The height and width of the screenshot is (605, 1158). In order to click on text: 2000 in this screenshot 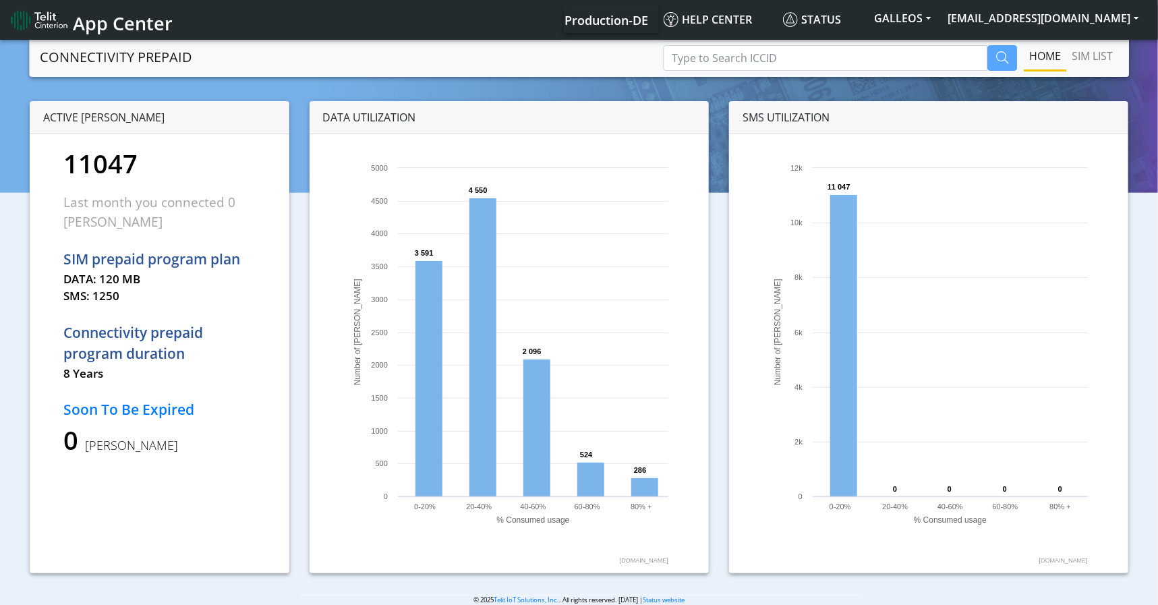, I will do `click(379, 365)`.